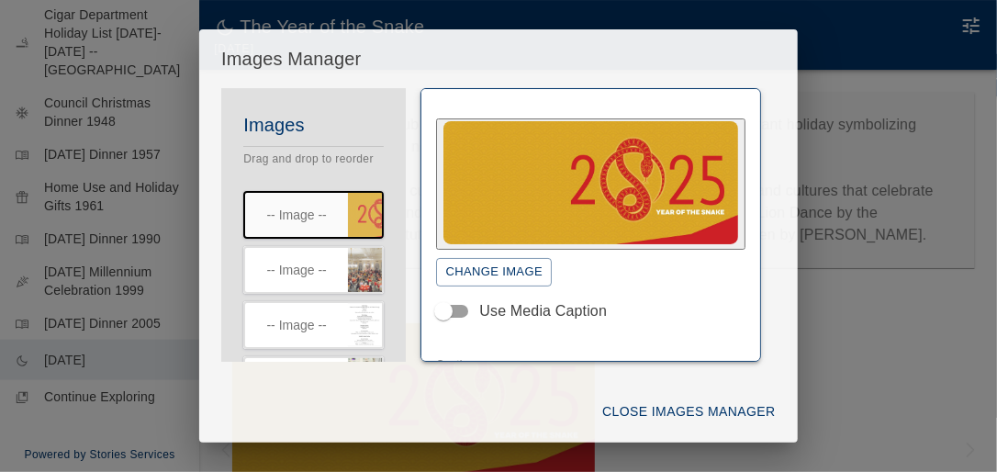 The image size is (997, 472). I want to click on button: Close Images Manager, so click(689, 411).